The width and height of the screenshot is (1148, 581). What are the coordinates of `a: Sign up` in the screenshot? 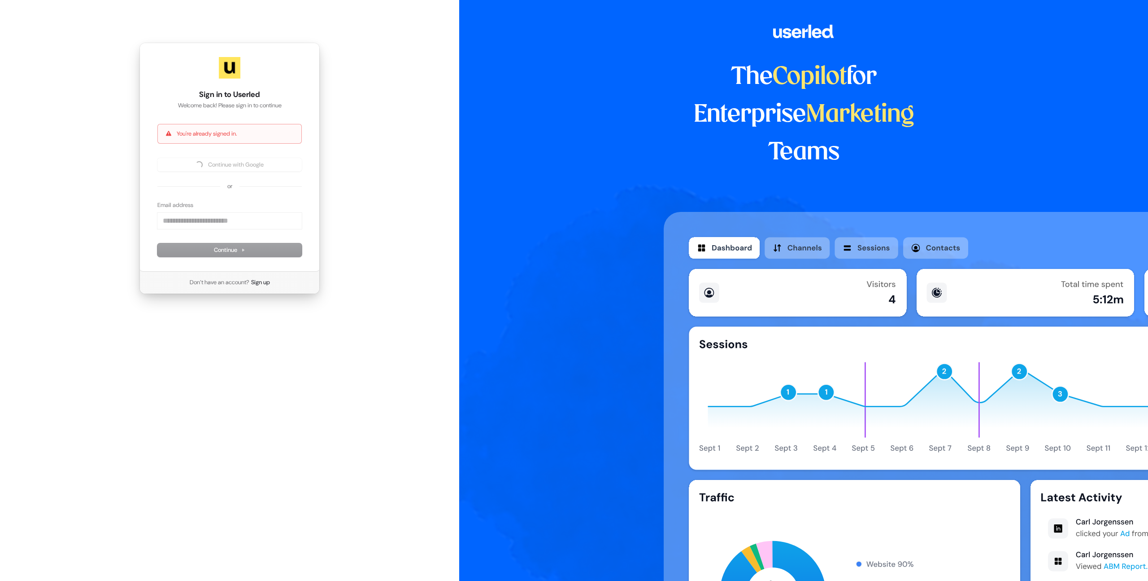 It's located at (261, 282).